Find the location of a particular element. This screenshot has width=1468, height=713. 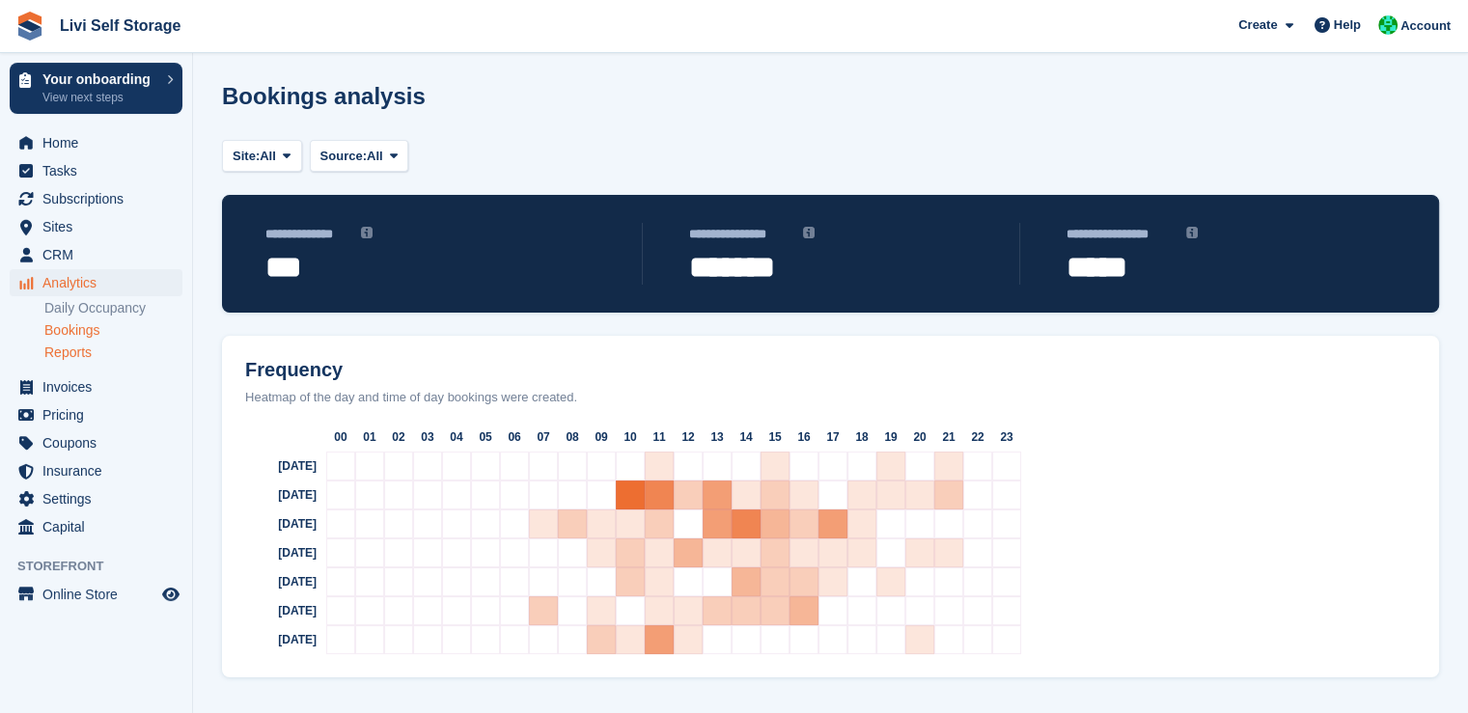

a: Livi Self Storage is located at coordinates (120, 25).